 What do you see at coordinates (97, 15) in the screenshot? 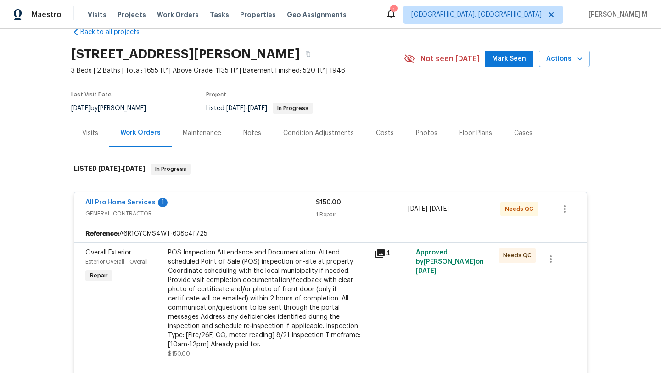
I see `span: Visits` at bounding box center [97, 15].